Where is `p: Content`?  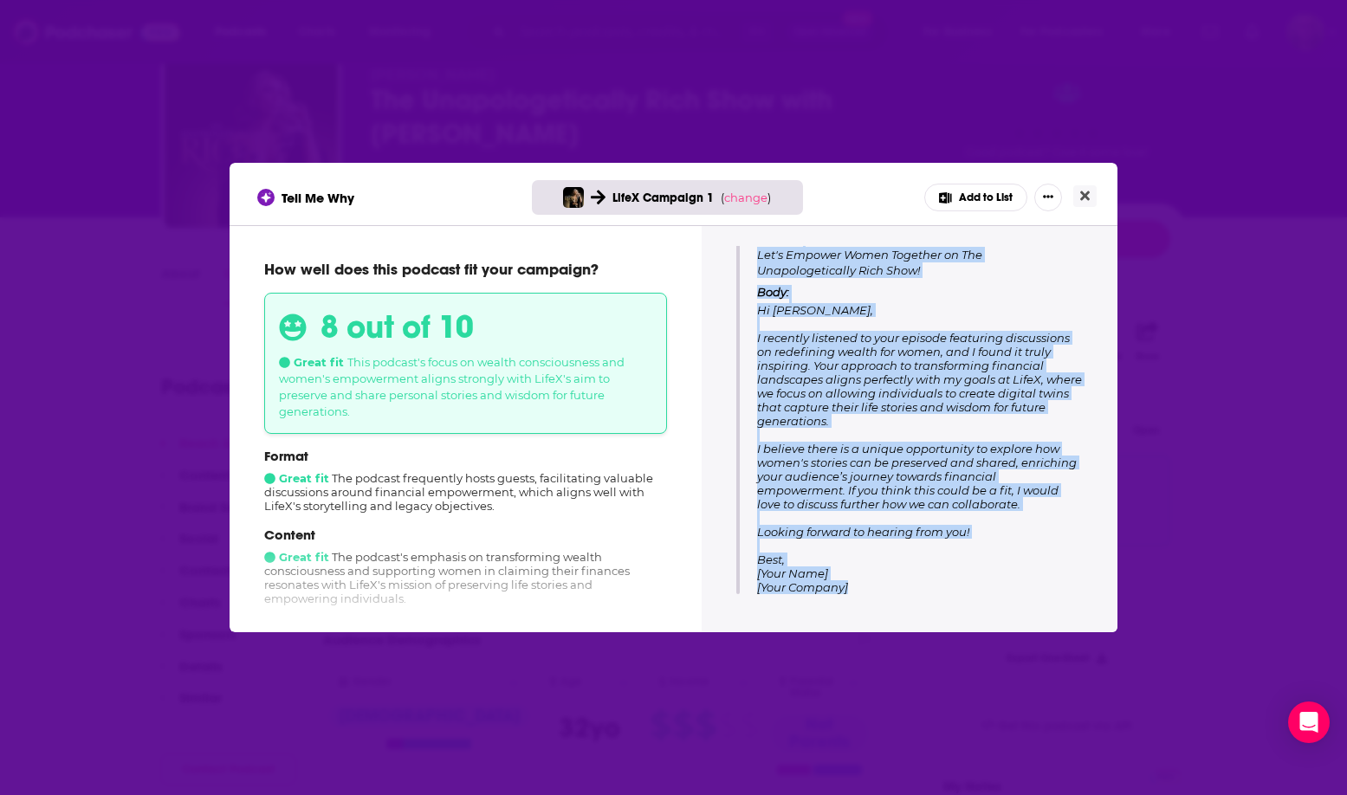 p: Content is located at coordinates (465, 534).